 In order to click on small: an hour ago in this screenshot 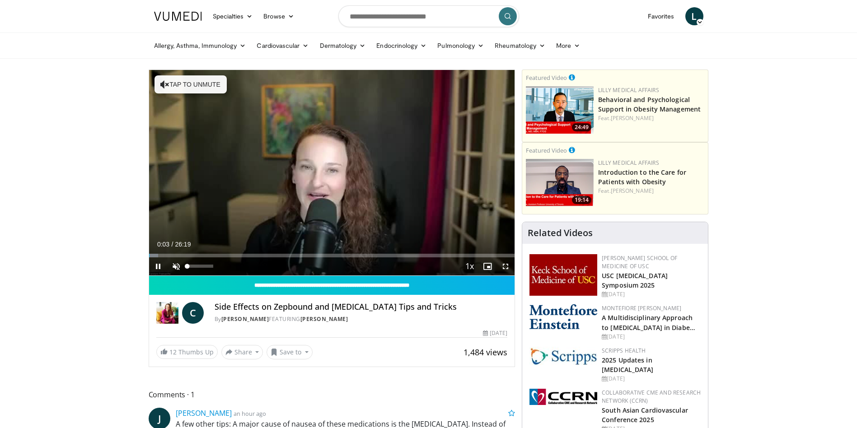, I will do `click(250, 414)`.